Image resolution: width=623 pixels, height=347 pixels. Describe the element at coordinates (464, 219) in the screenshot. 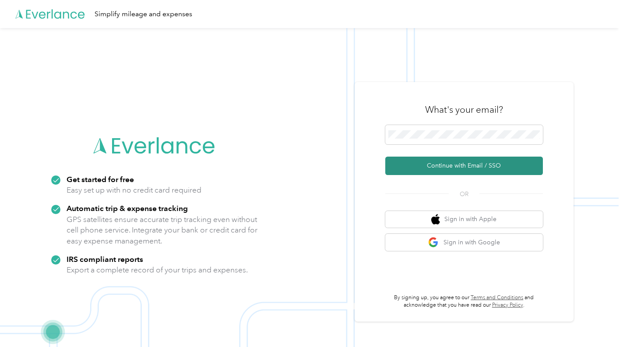

I see `button: apple logoSign in with Apple` at that location.